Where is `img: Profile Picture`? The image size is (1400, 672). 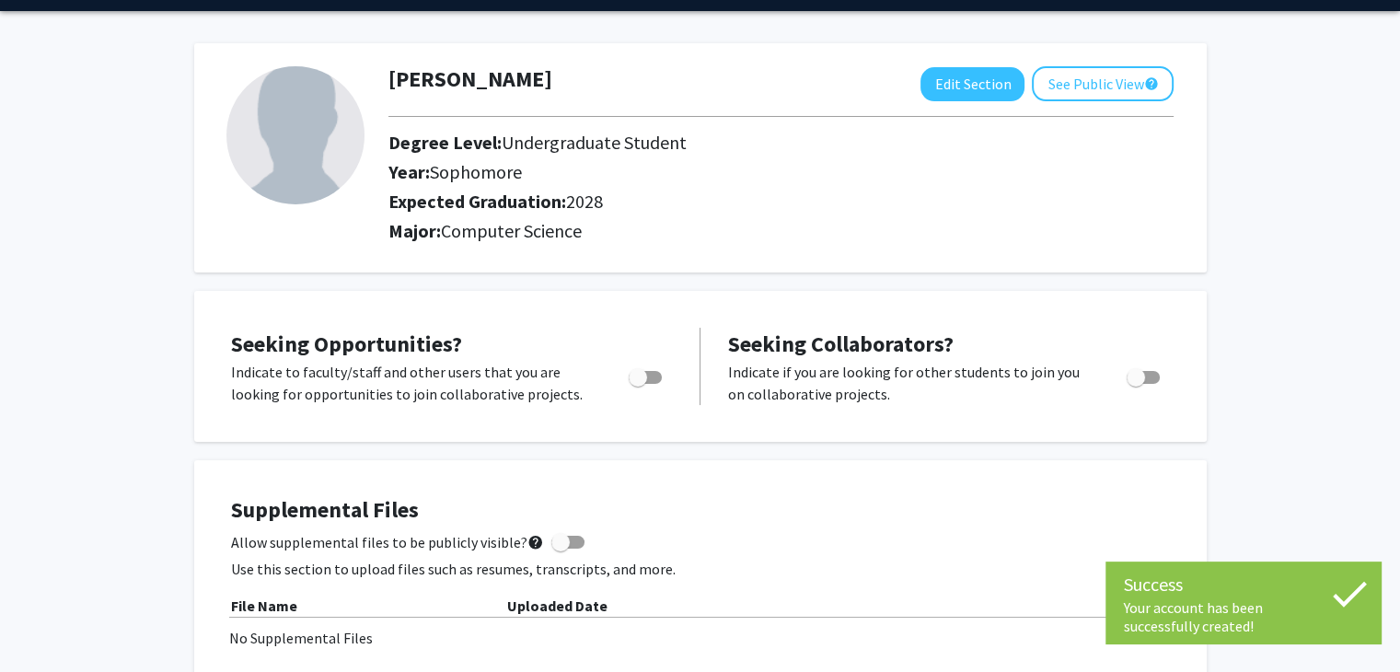
img: Profile Picture is located at coordinates (295, 135).